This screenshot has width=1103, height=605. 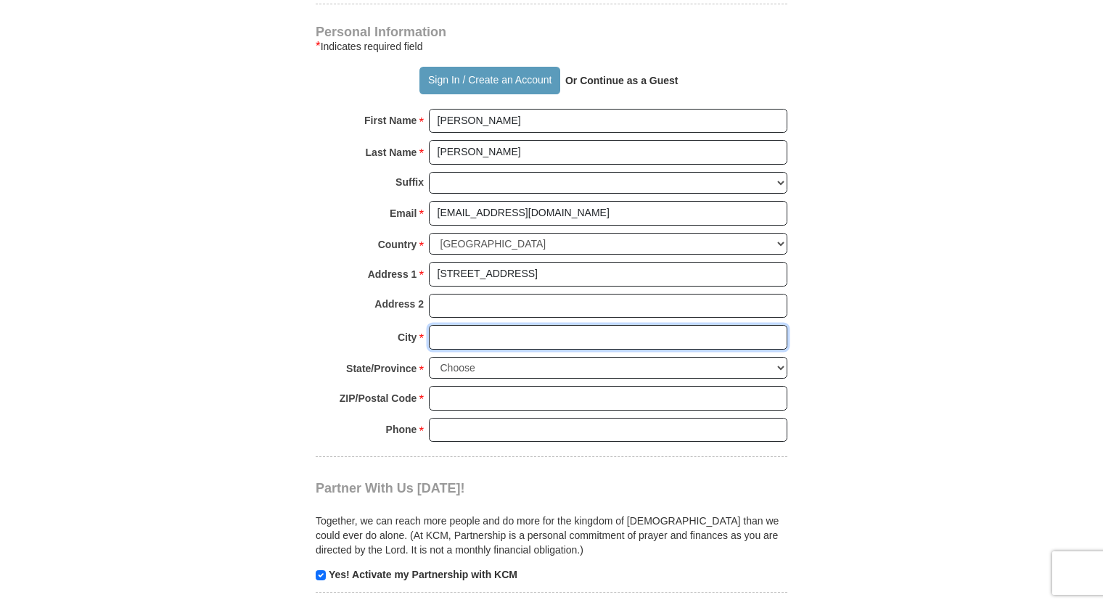 I want to click on strong: Suffix, so click(x=409, y=182).